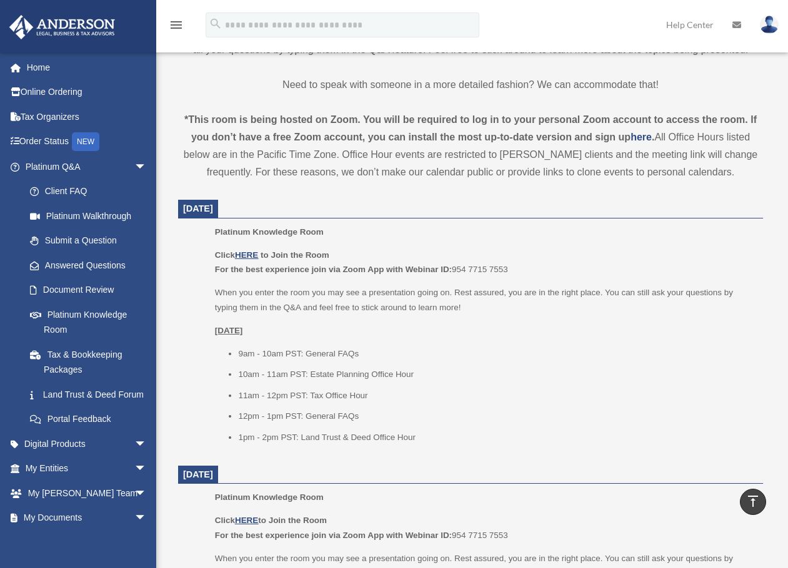 The image size is (788, 568). What do you see at coordinates (87, 518) in the screenshot?
I see `a: My Documentsarrow_drop_down` at bounding box center [87, 518].